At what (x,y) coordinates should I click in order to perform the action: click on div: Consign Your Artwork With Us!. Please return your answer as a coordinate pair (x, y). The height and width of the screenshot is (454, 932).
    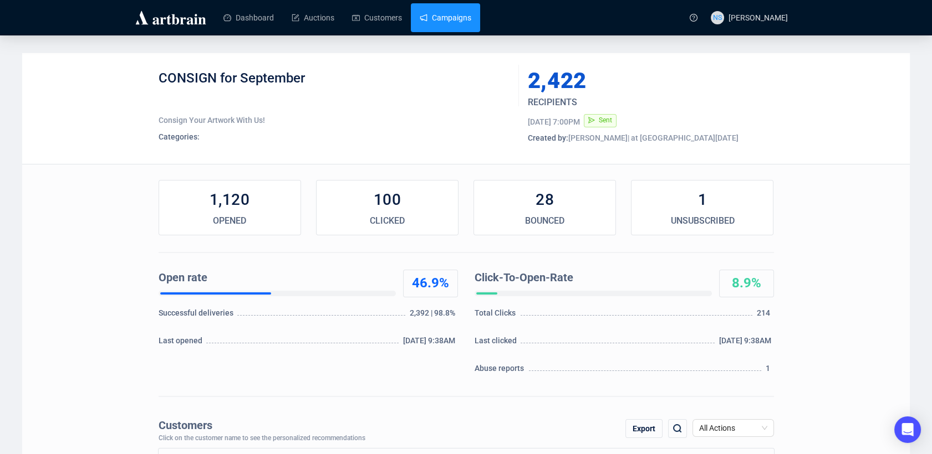
    Looking at the image, I should click on (334, 120).